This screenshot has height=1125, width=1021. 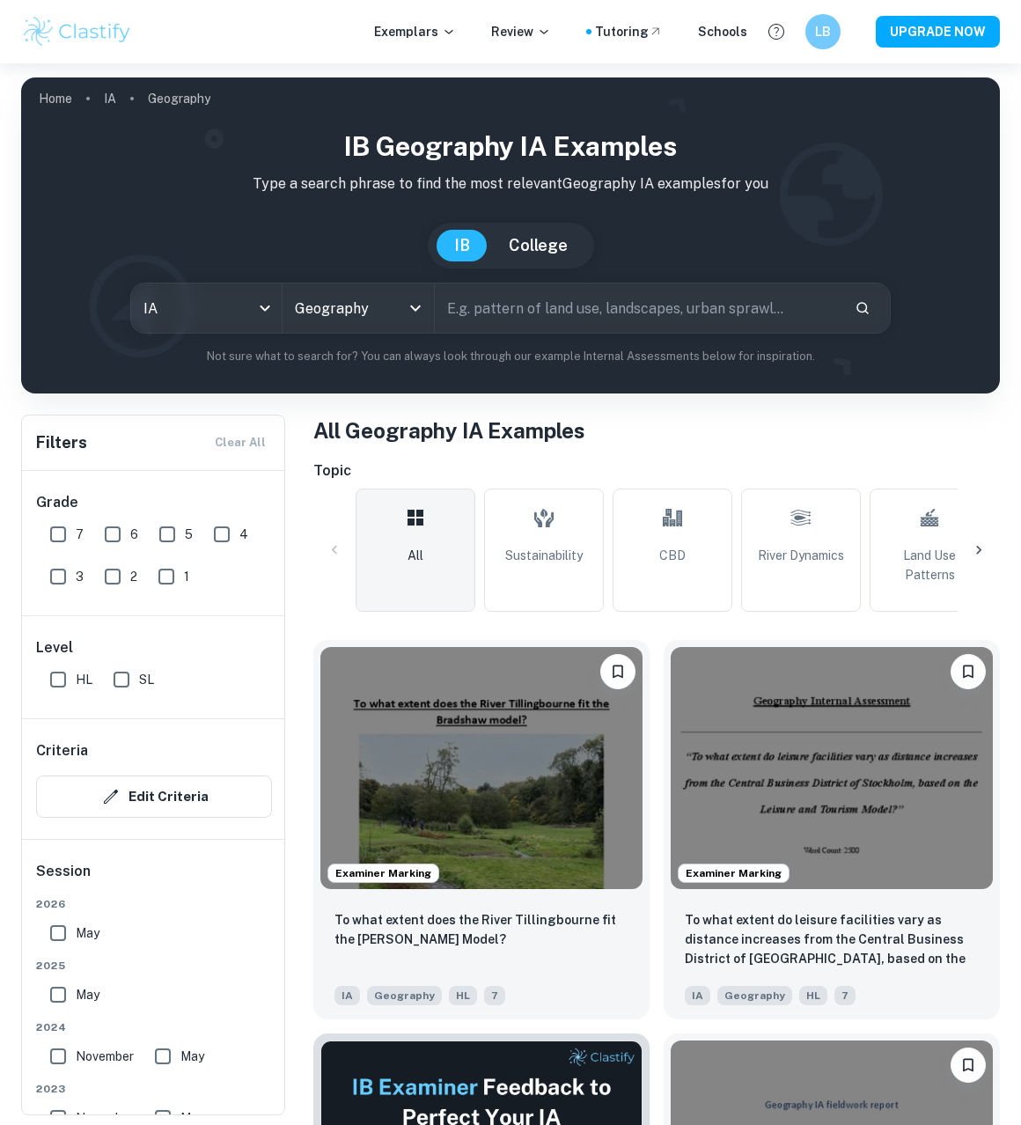 I want to click on p: To what extent does the River Tillingbourne fit the Bradshaw Model?, so click(x=482, y=930).